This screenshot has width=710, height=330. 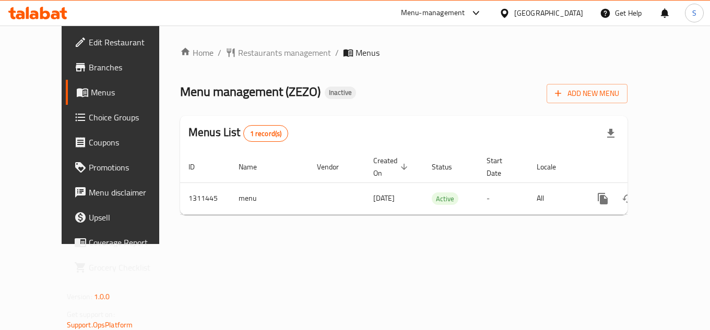 What do you see at coordinates (250, 91) in the screenshot?
I see `span: Menu management ( ZEZO )` at bounding box center [250, 91].